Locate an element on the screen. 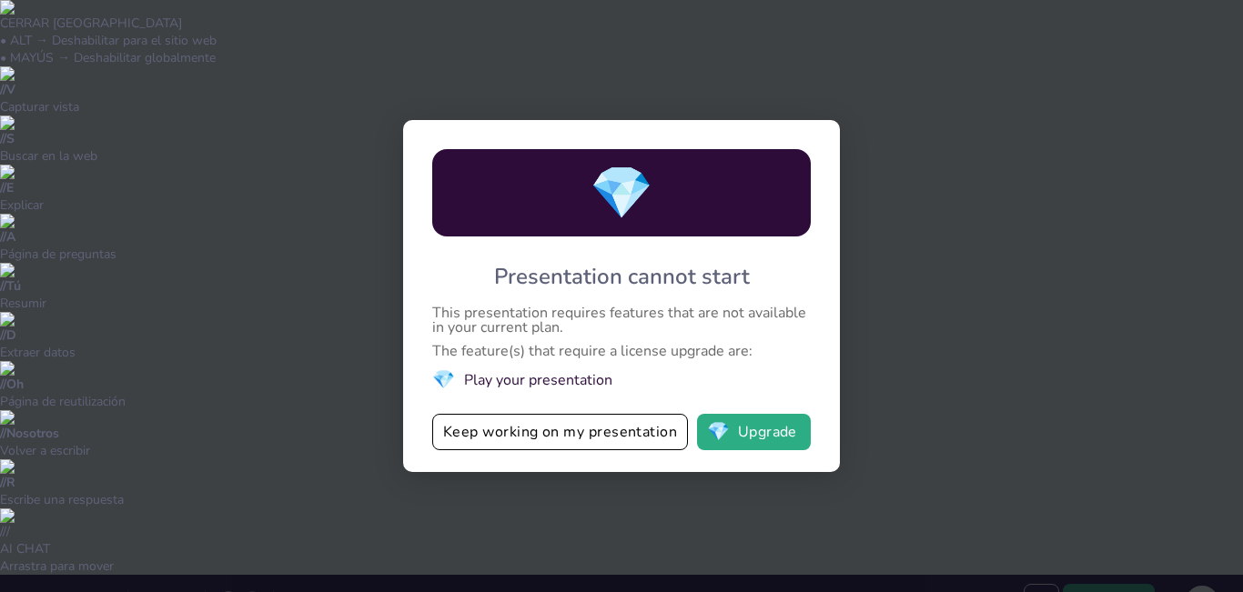 The image size is (1243, 592). font: V is located at coordinates (11, 89).